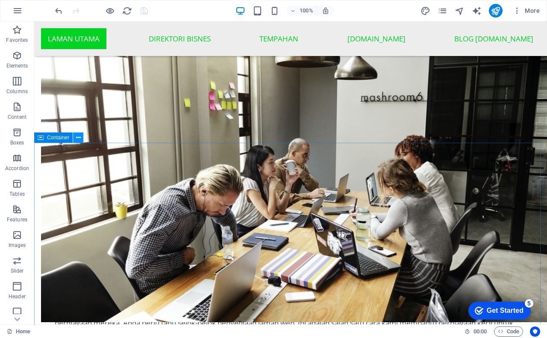  I want to click on button: reload, so click(127, 11).